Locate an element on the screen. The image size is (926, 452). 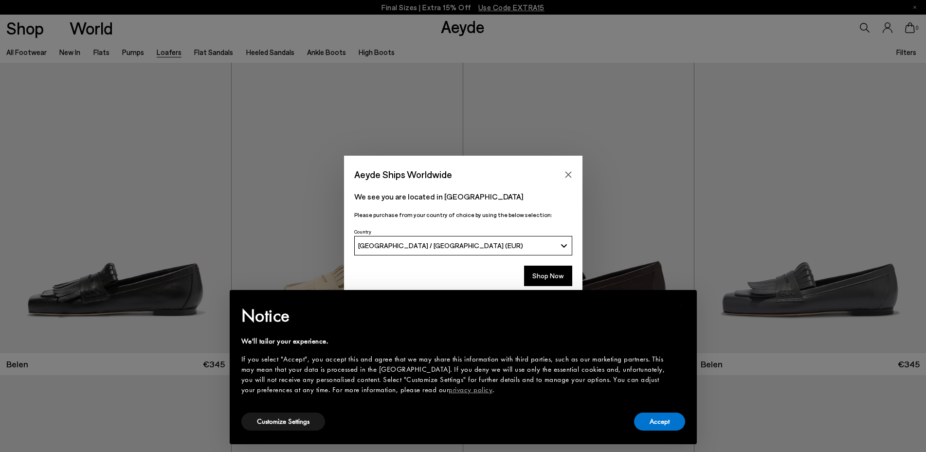
h2: Notice is located at coordinates (456, 316).